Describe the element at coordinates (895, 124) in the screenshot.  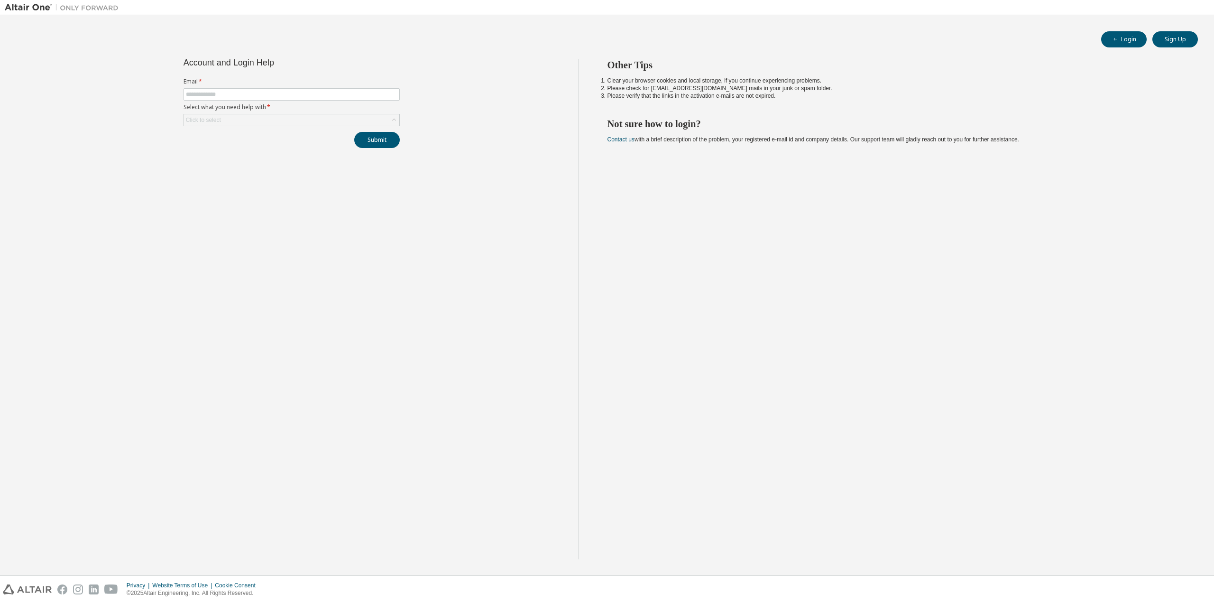
I see `h2: Not sure how to login?` at that location.